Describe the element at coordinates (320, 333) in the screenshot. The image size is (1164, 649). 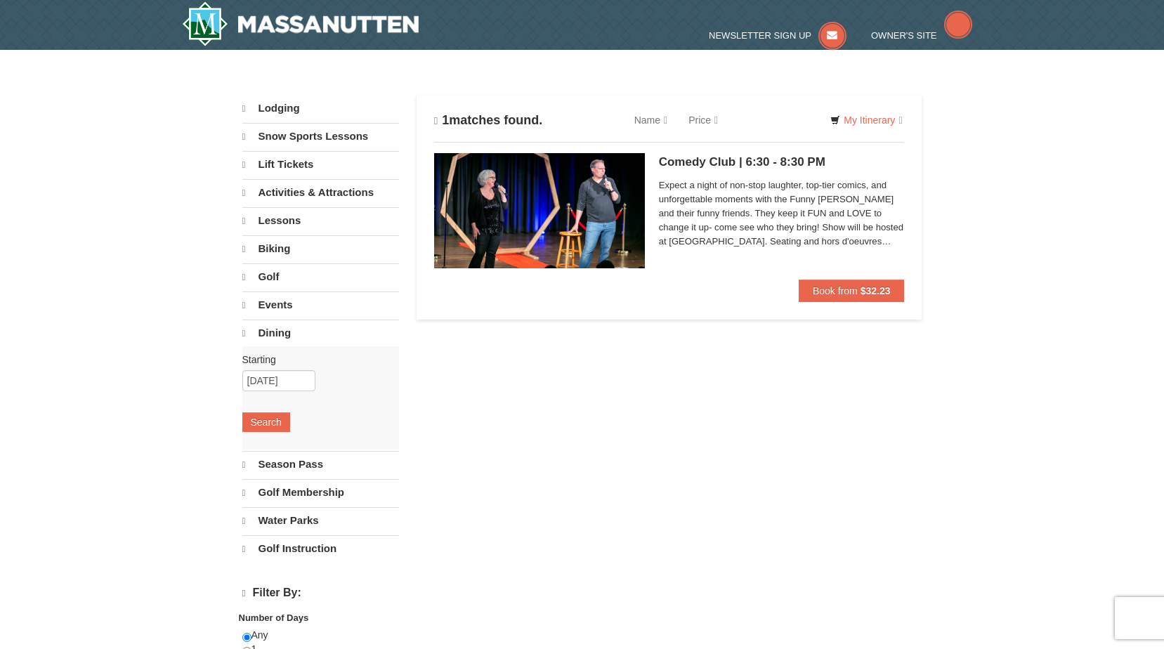
I see `a: Dining` at that location.